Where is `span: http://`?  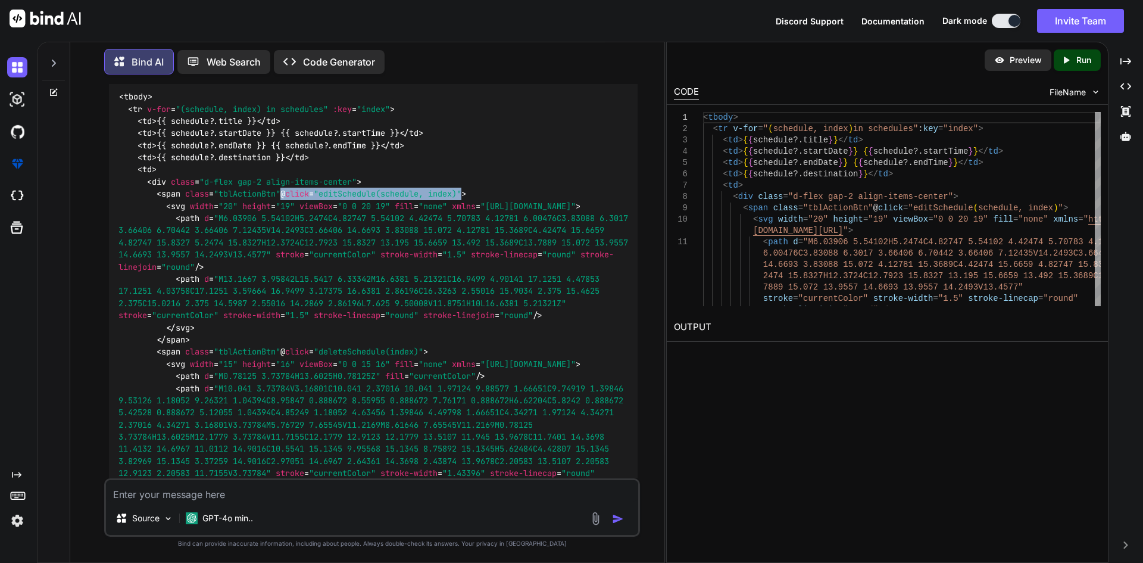 span: http:// is located at coordinates (1106, 219).